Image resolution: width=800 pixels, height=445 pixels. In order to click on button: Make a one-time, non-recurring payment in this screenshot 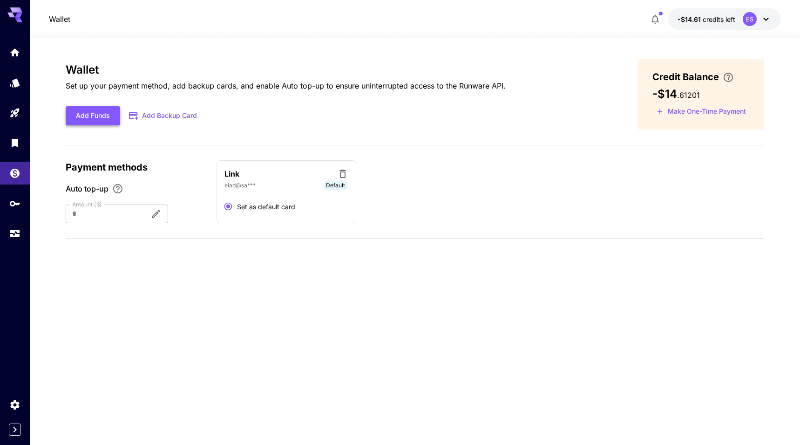, I will do `click(701, 111)`.